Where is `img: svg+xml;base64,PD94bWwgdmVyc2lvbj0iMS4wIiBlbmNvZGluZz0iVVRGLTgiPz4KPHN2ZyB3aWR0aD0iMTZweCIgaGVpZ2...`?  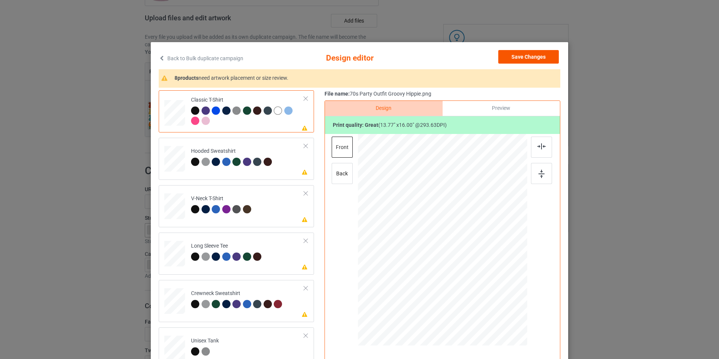
img: svg+xml;base64,PD94bWwgdmVyc2lvbj0iMS4wIiBlbmNvZGluZz0iVVRGLTgiPz4KPHN2ZyB3aWR0aD0iMTZweCIgaGVpZ2... is located at coordinates (541, 174).